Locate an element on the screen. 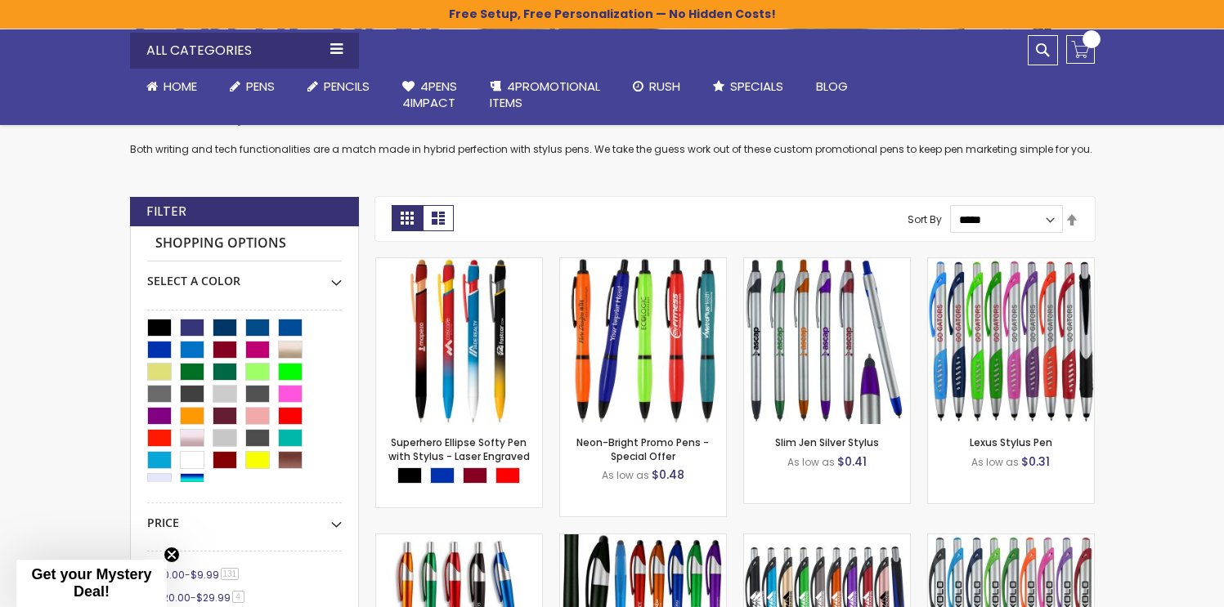 The height and width of the screenshot is (607, 1224). a: Rush is located at coordinates (656, 87).